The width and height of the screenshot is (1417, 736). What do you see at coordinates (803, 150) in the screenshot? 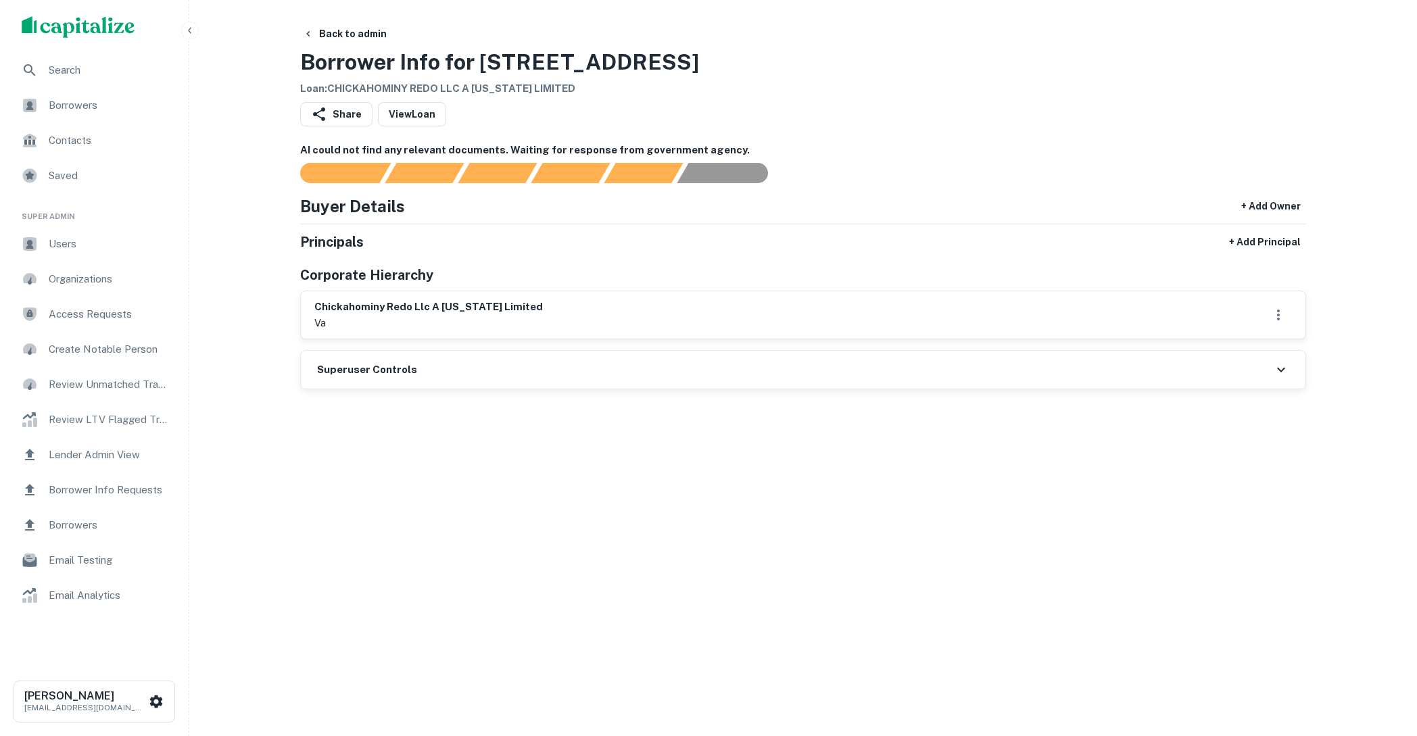
I see `h6: AI could not find any relevant documents. Waiting for response from government agency.` at bounding box center [803, 150].